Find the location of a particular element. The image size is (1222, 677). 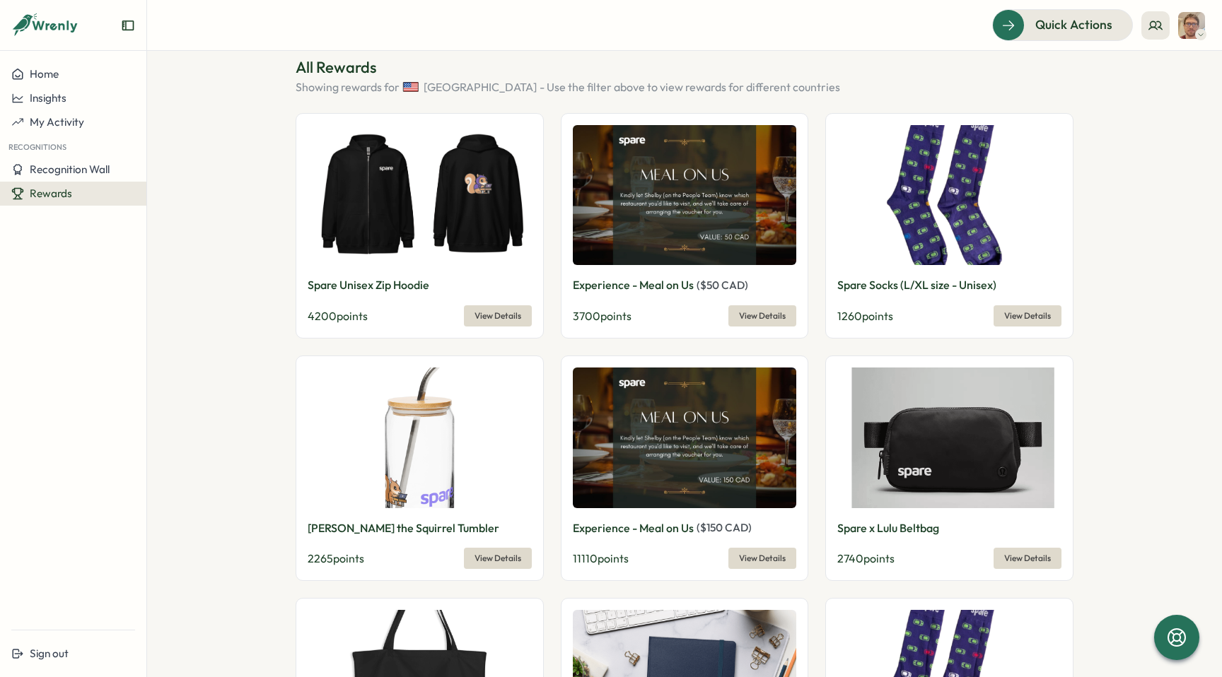

span: - Use the filter above to view rewards for different countries is located at coordinates (689, 87).